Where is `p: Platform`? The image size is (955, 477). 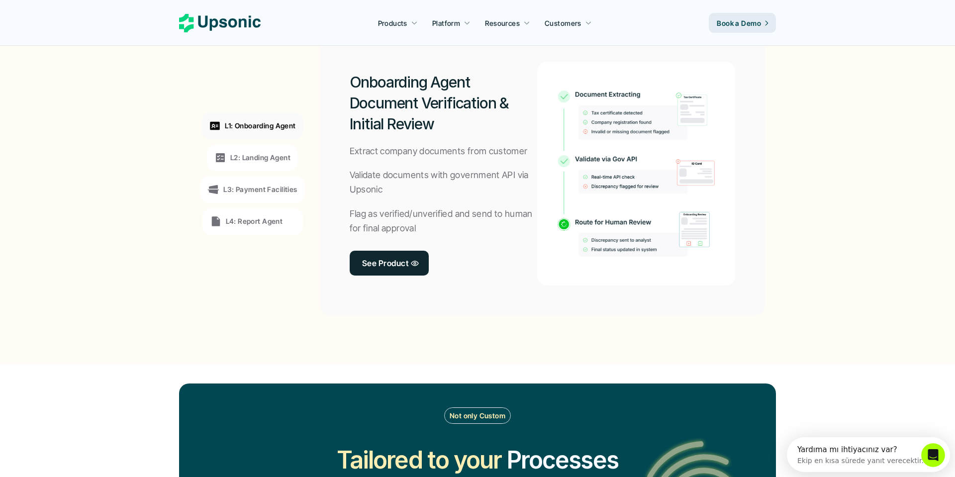
p: Platform is located at coordinates (446, 23).